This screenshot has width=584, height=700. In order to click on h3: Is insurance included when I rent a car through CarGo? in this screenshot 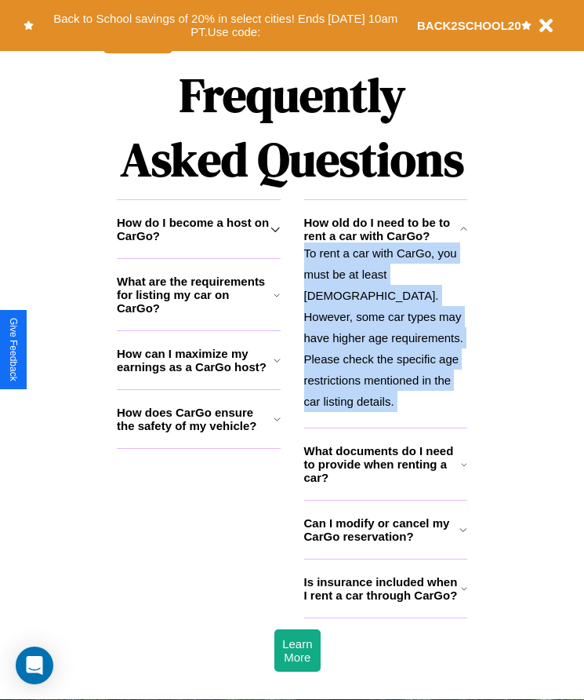, I will do `click(383, 588)`.